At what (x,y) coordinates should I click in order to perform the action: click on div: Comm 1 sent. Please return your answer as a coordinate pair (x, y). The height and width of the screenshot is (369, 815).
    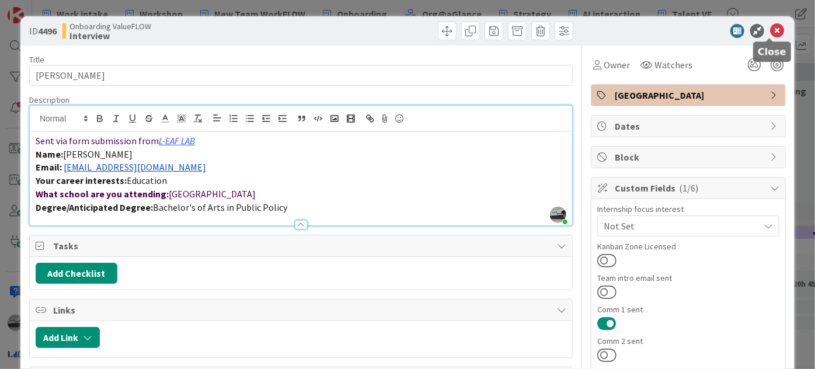
    Looking at the image, I should click on (688, 309).